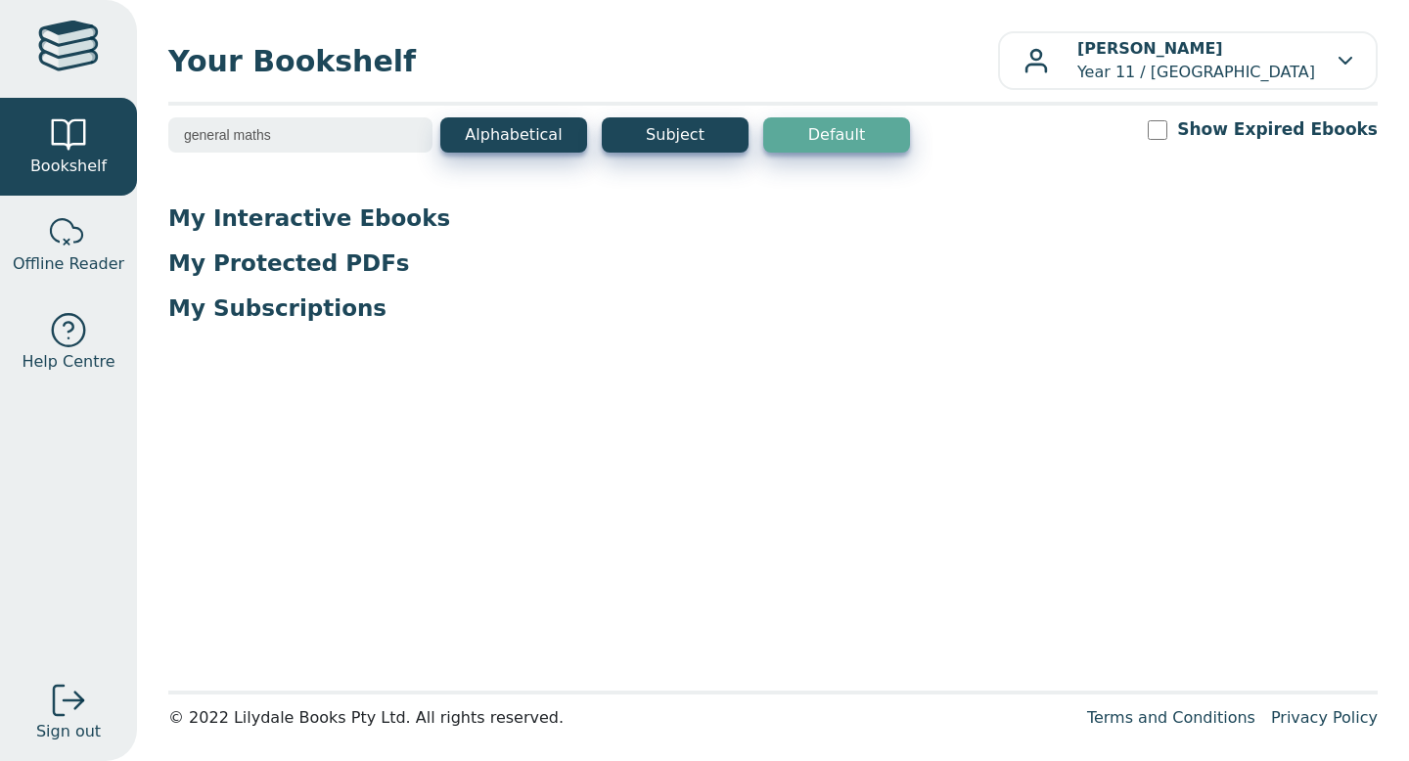 Image resolution: width=1409 pixels, height=761 pixels. What do you see at coordinates (1324, 717) in the screenshot?
I see `a: Privacy Policy` at bounding box center [1324, 717].